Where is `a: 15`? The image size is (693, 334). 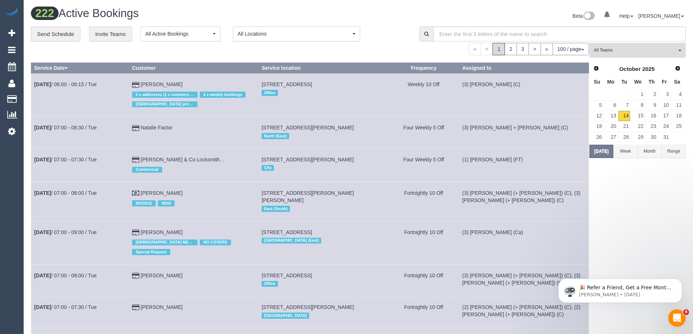 a: 15 is located at coordinates (638, 116).